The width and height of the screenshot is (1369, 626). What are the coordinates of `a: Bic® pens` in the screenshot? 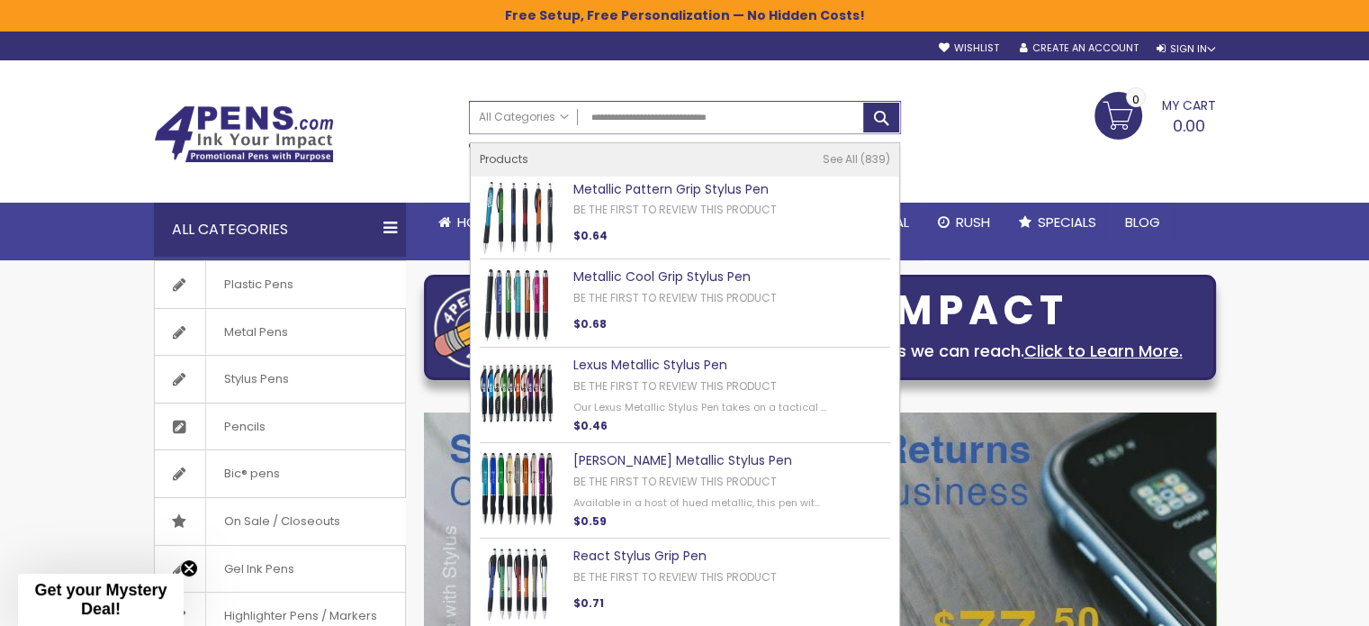 It's located at (280, 474).